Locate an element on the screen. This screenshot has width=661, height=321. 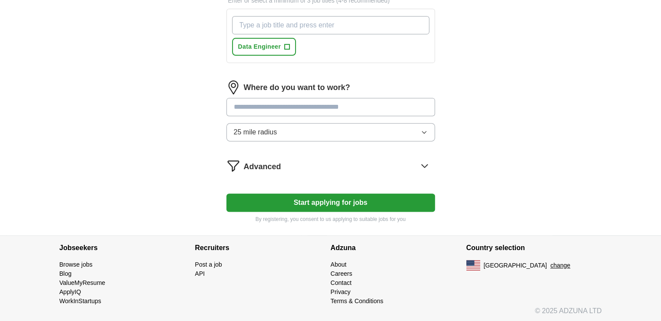
img: filter is located at coordinates (233, 165).